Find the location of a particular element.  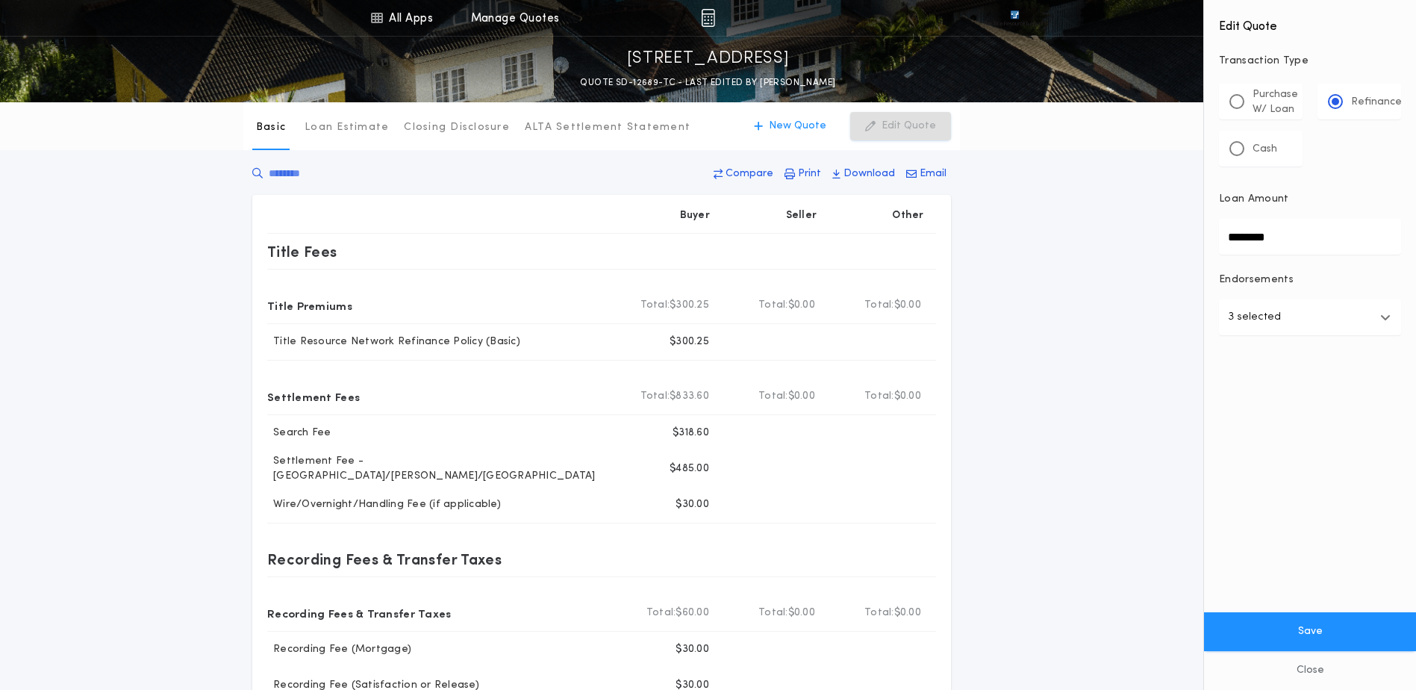

button: Email is located at coordinates (926, 174).